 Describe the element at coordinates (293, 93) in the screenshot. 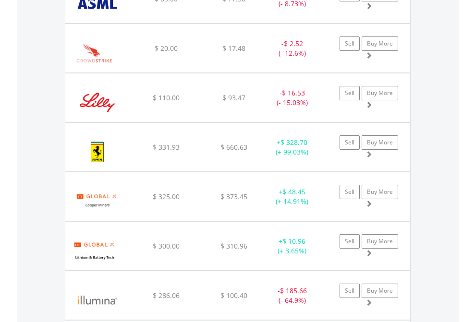

I see `span: $ 16.53` at that location.